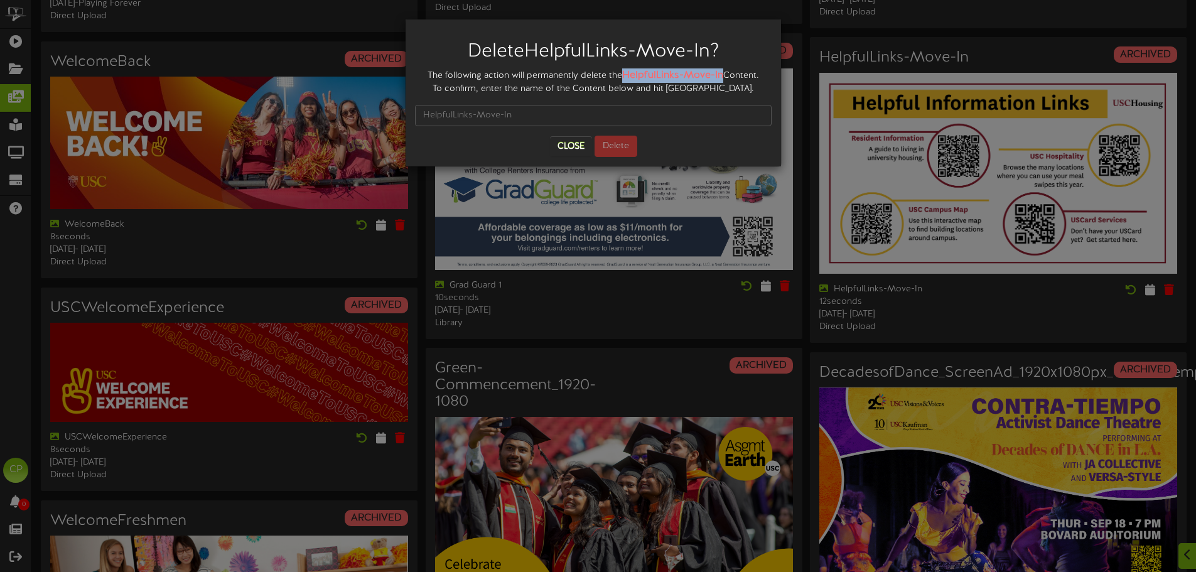 The width and height of the screenshot is (1196, 572). I want to click on div: The following action will permanently delete the Content. To confirm, enter the name of the Conte..., so click(593, 82).